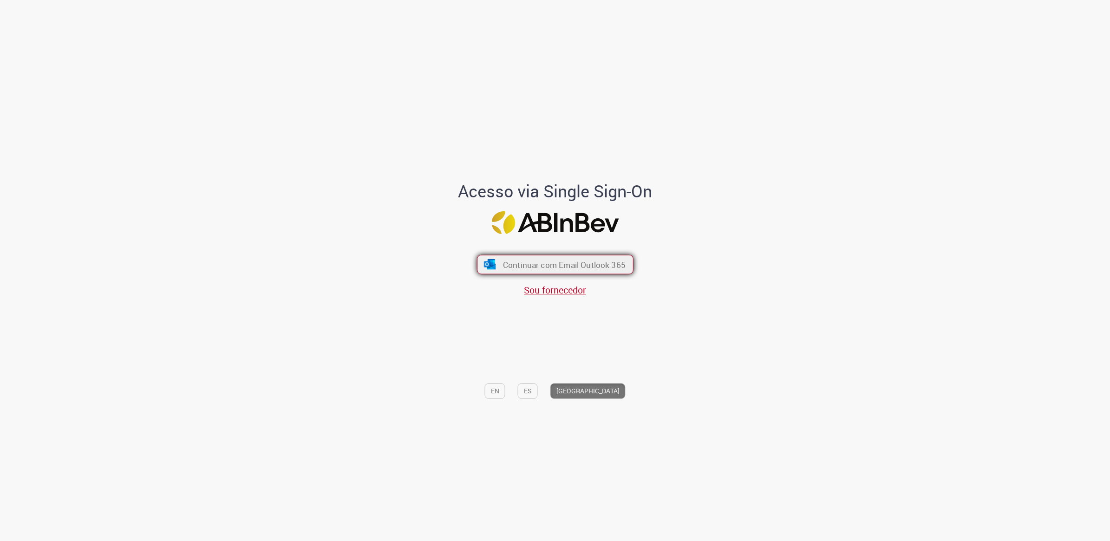 The width and height of the screenshot is (1110, 541). Describe the element at coordinates (495, 391) in the screenshot. I see `button: EN` at that location.